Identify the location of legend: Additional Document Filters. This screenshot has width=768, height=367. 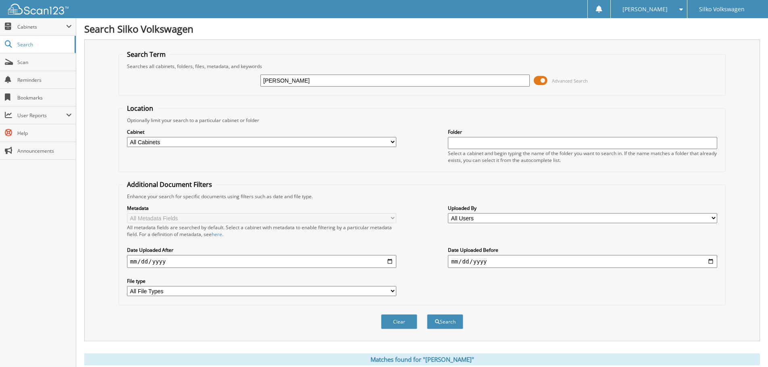
(169, 185).